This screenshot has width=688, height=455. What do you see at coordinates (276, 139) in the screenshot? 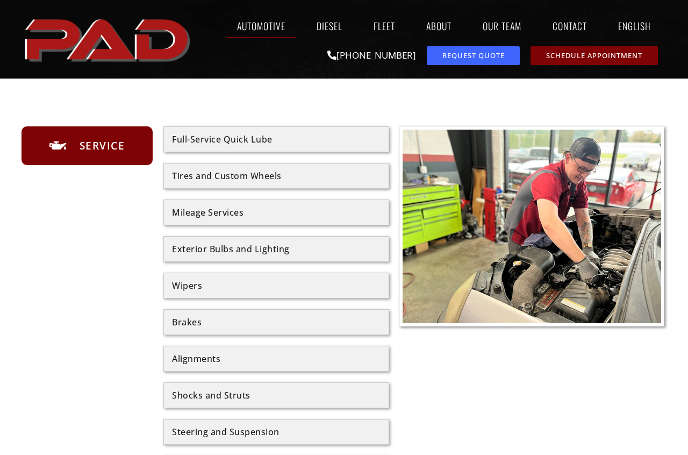
I see `div: Full-Service Quick Lube` at bounding box center [276, 139].